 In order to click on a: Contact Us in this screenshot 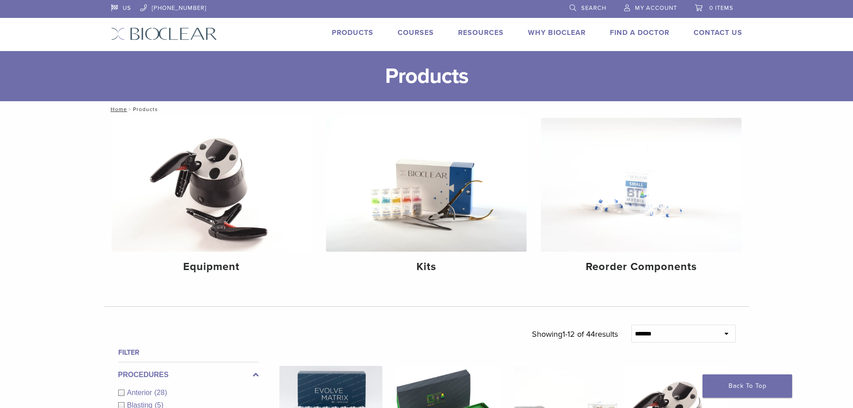, I will do `click(718, 33)`.